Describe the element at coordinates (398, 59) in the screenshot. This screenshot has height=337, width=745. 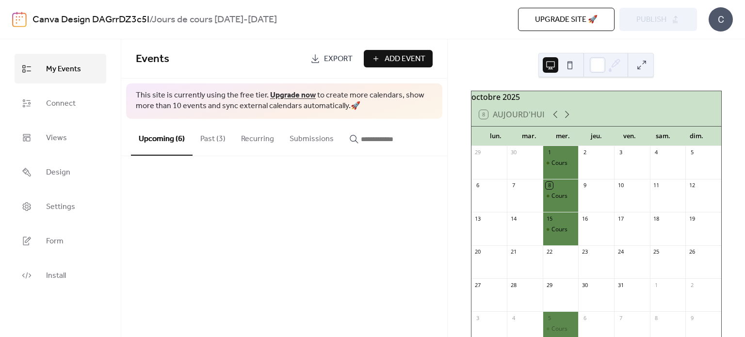
I see `a: Add Event` at that location.